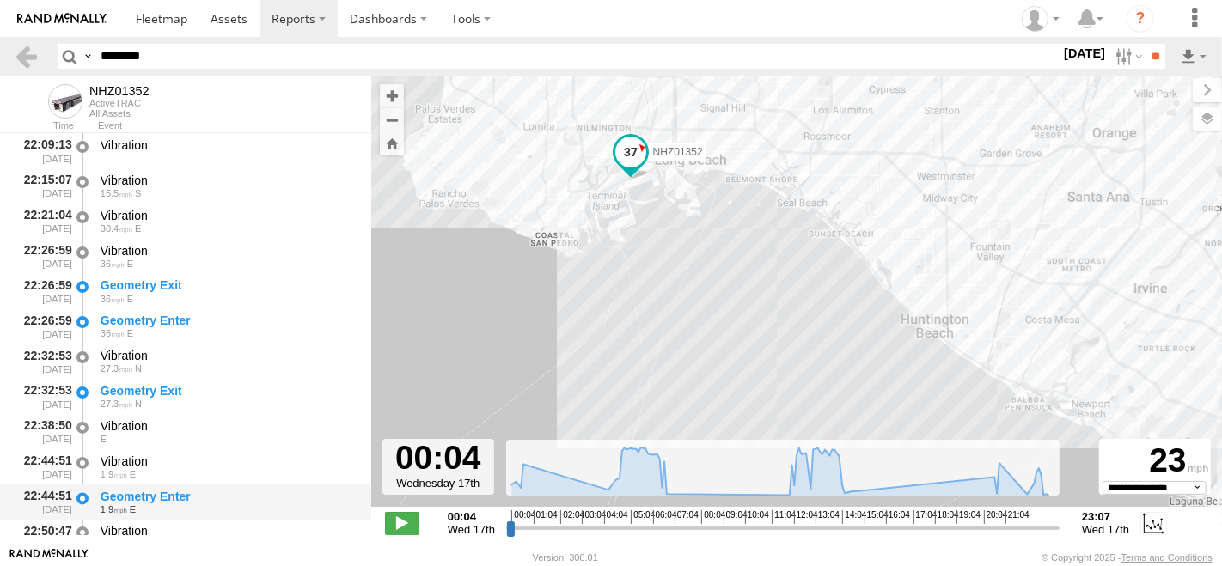 This screenshot has width=1222, height=566. Describe the element at coordinates (926, 517) in the screenshot. I see `span: 17:04` at that location.